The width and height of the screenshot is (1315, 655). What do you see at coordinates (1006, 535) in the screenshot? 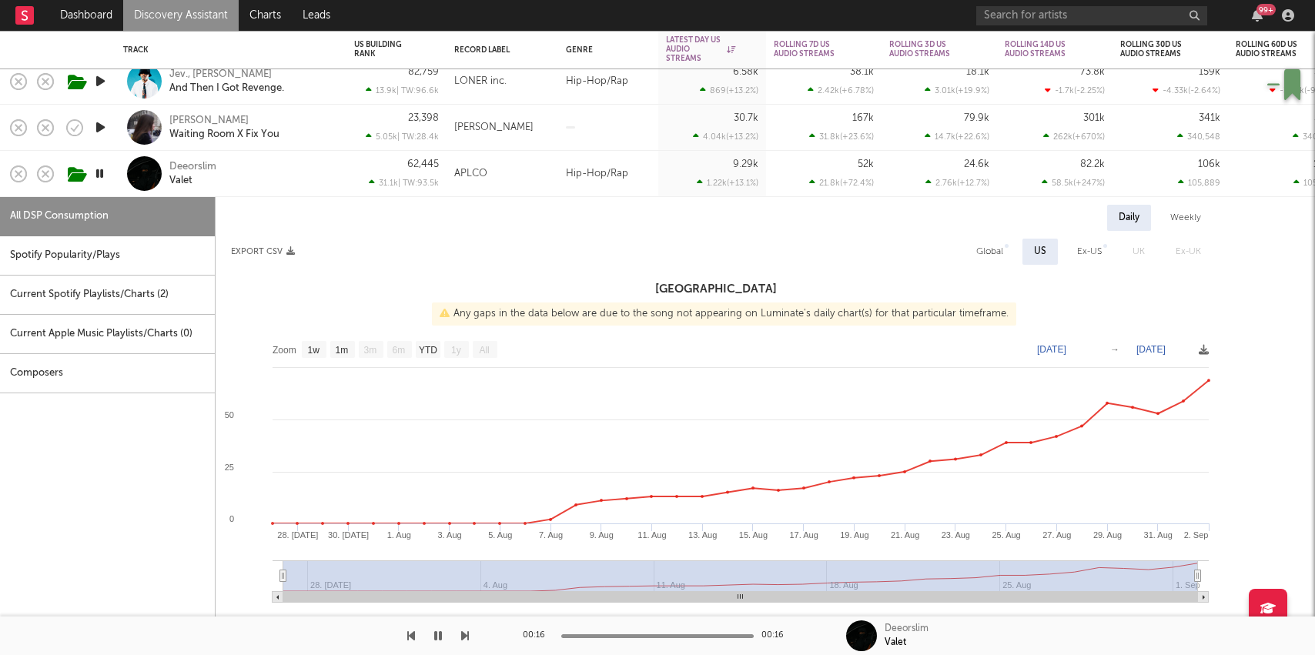
I see `text: 25. Aug` at bounding box center [1006, 535].